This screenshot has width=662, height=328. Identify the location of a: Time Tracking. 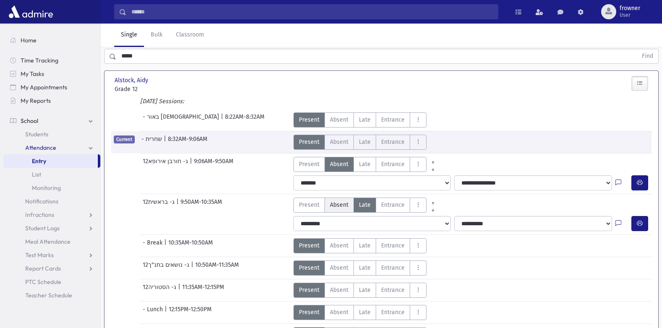
(52, 60).